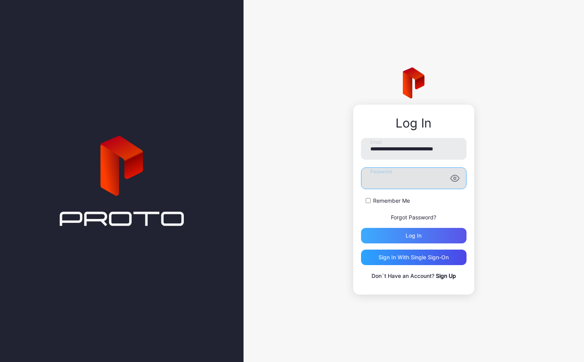  Describe the element at coordinates (455, 178) in the screenshot. I see `button: Password` at that location.